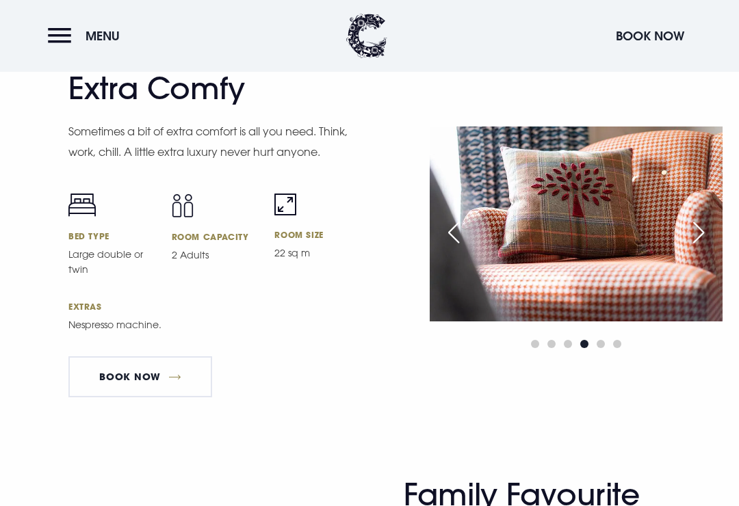 Image resolution: width=739 pixels, height=506 pixels. Describe the element at coordinates (209, 325) in the screenshot. I see `p: Nespresso machine.` at that location.